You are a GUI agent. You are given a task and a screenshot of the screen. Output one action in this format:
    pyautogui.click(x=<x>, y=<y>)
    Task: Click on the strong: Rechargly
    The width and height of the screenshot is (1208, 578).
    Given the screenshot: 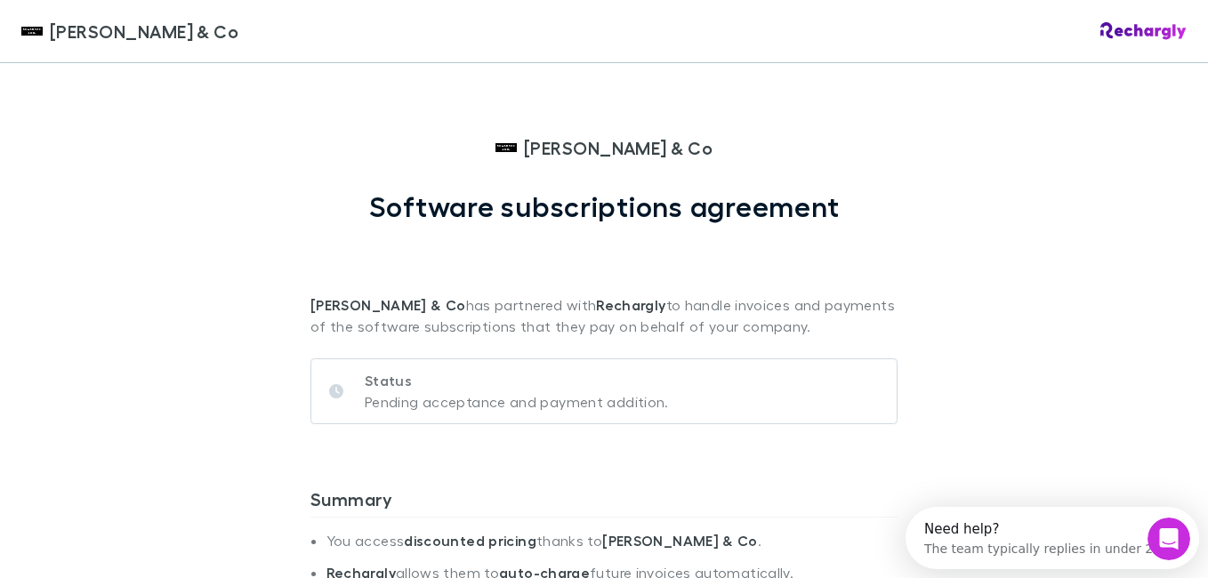 What is the action you would take?
    pyautogui.click(x=631, y=305)
    